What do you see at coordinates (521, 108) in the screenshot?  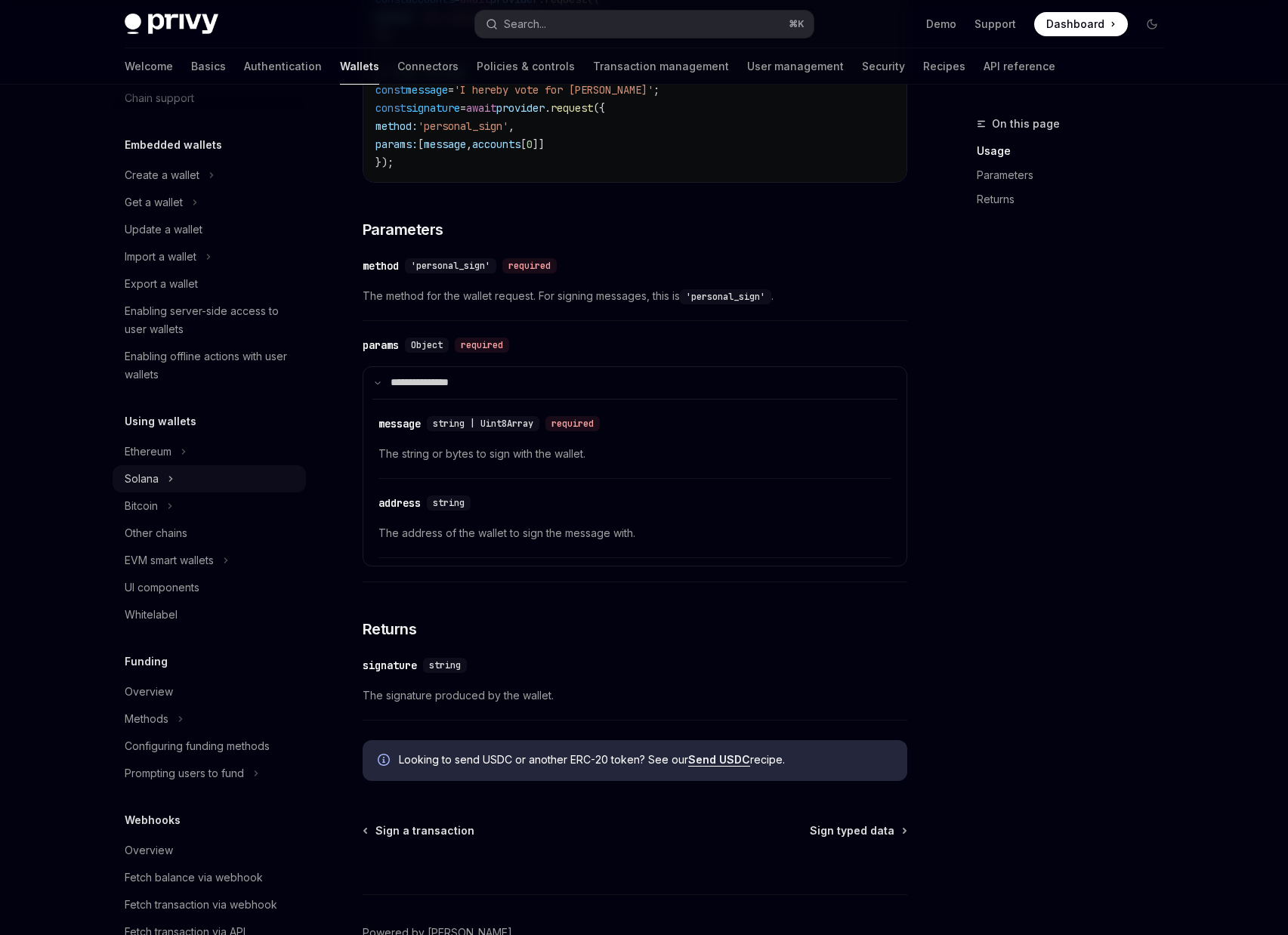 I see `span: provider` at bounding box center [521, 108].